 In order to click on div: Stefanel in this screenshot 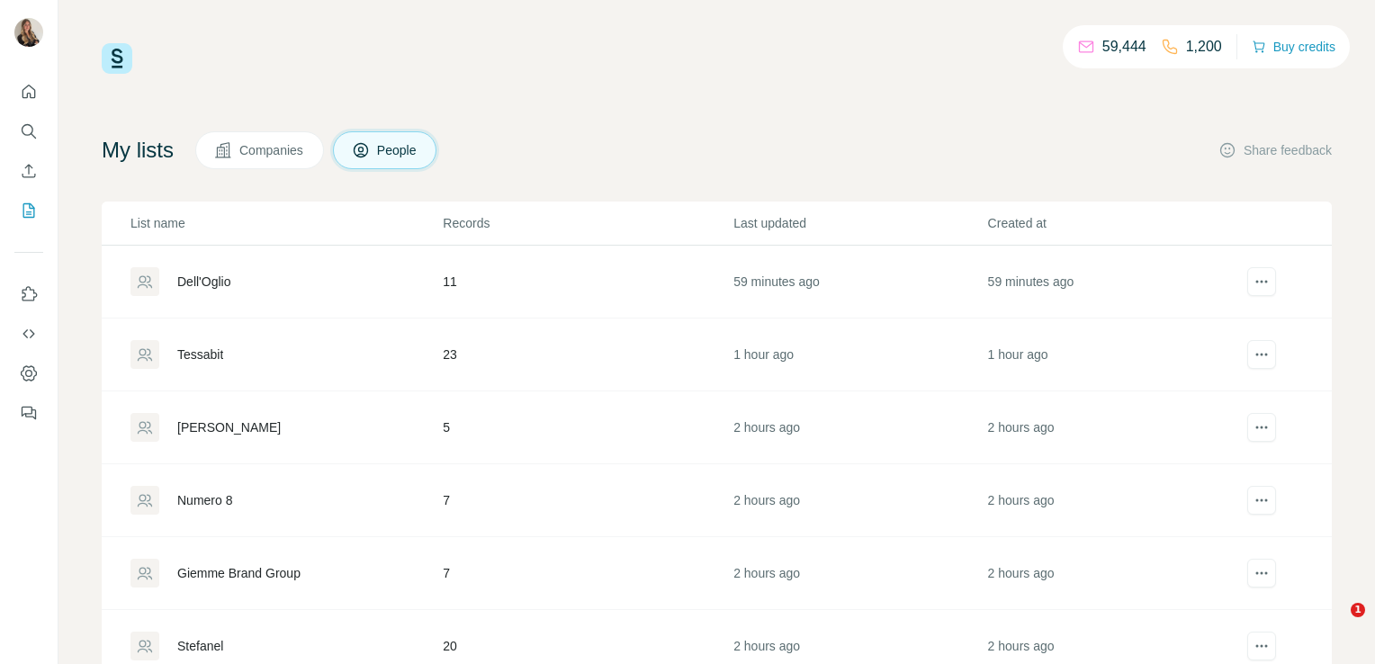, I will do `click(200, 646)`.